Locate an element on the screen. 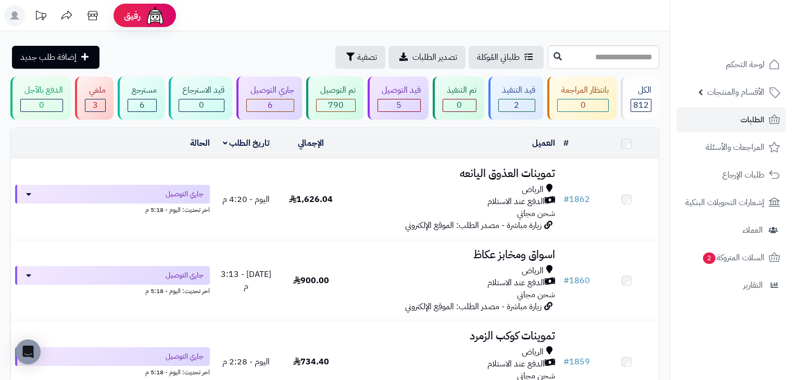 The image size is (792, 380). div: Open Intercom Messenger is located at coordinates (28, 352).